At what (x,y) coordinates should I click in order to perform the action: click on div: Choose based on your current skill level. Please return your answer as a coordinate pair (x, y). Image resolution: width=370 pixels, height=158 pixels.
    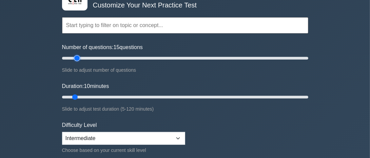
    Looking at the image, I should click on (123, 151).